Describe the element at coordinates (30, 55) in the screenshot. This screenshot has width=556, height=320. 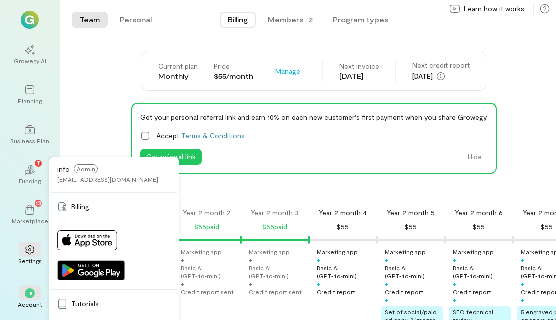
I see `a: Growegy AI` at that location.